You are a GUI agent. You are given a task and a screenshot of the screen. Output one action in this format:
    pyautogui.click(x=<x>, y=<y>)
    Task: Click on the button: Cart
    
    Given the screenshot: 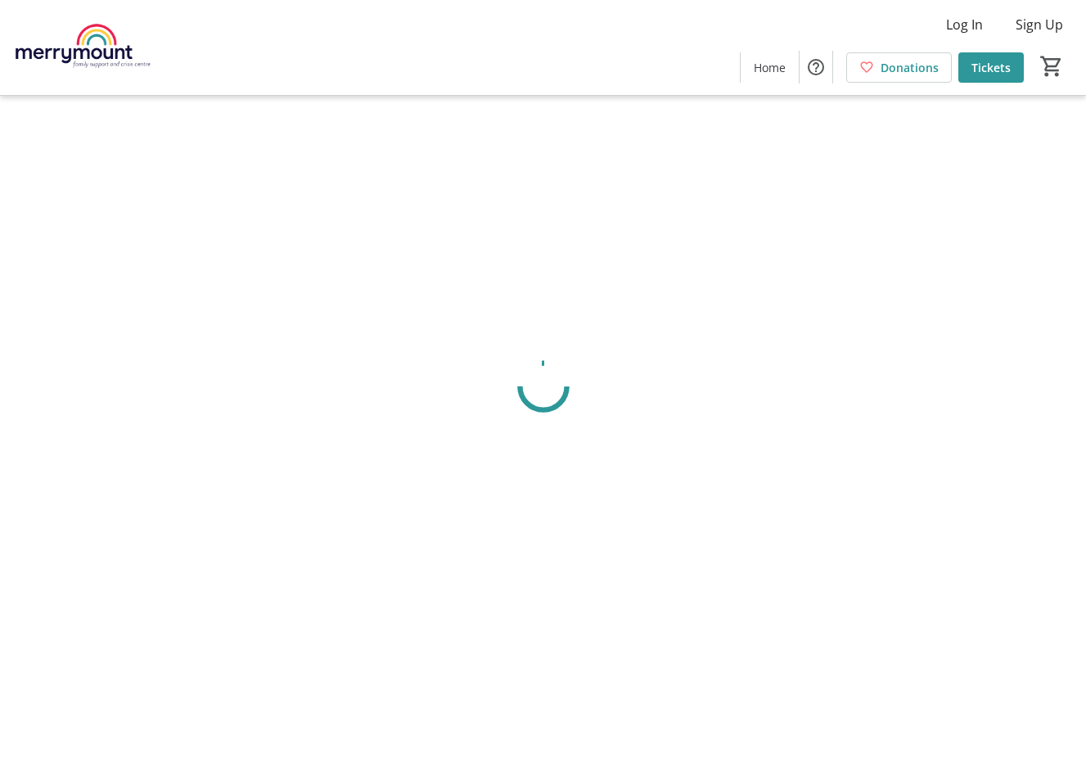 What is the action you would take?
    pyautogui.click(x=1052, y=66)
    